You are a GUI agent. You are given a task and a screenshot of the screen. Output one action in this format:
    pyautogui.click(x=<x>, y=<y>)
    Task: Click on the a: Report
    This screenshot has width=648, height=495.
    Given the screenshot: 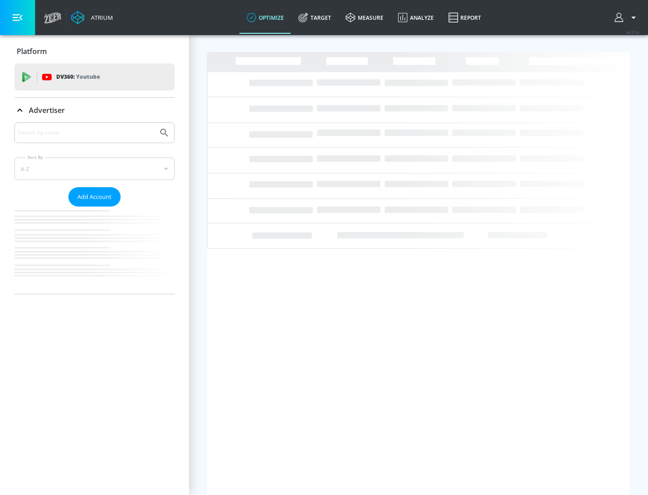 What is the action you would take?
    pyautogui.click(x=464, y=18)
    